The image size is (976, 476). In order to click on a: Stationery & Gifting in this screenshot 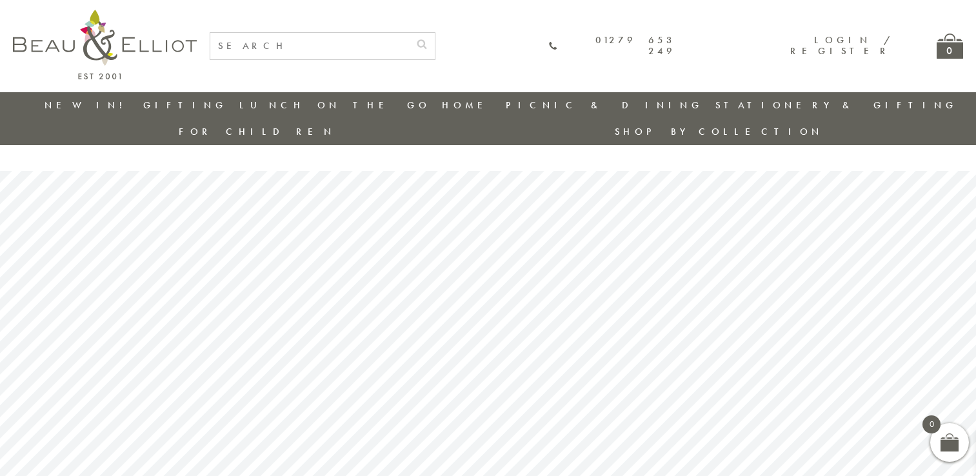, I will do `click(836, 105)`.